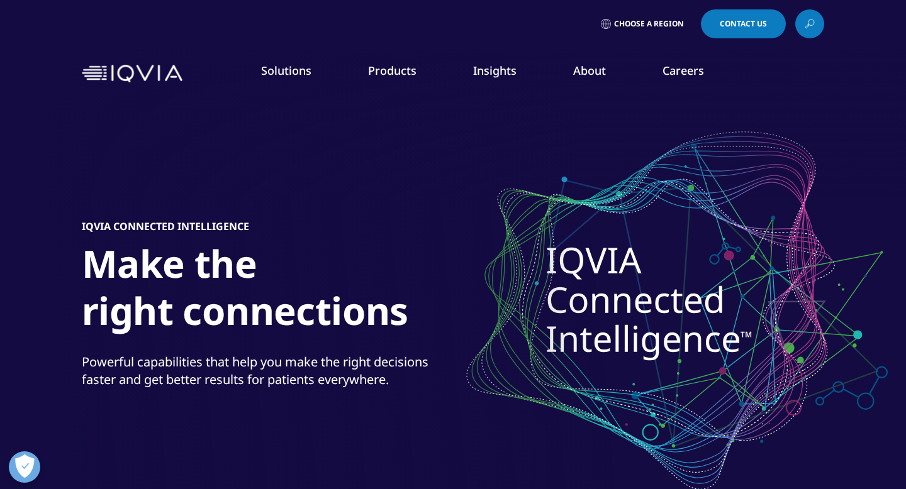 The image size is (906, 489). Describe the element at coordinates (25, 467) in the screenshot. I see `button: Abrir preferencias` at that location.